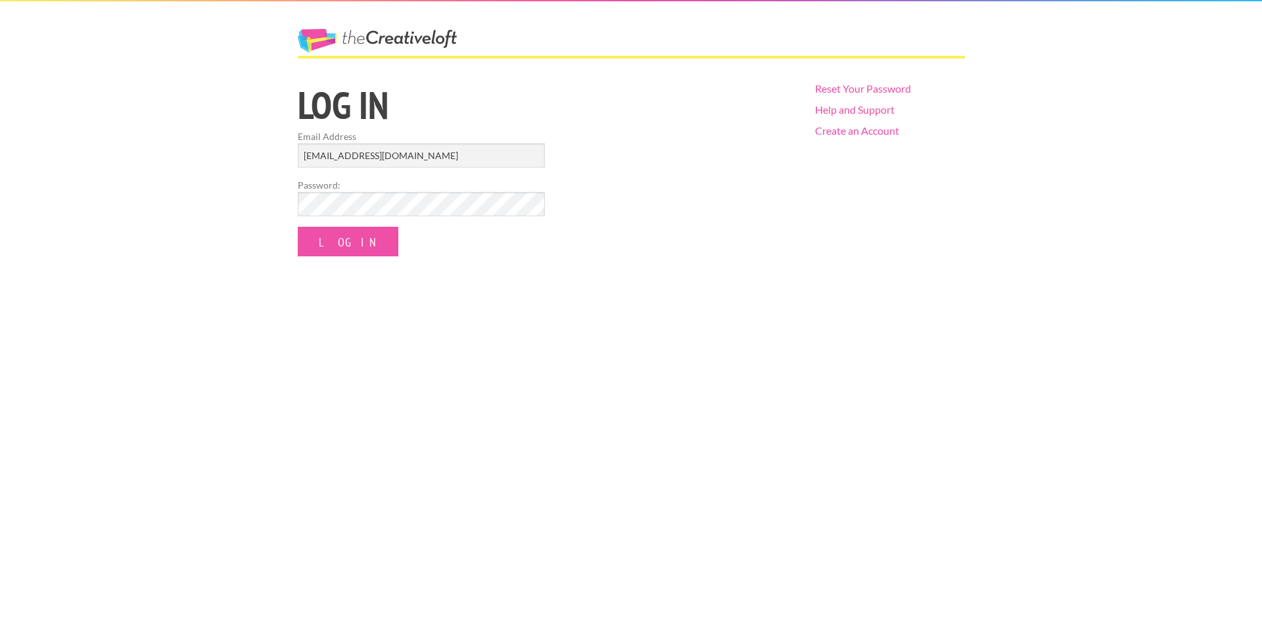 The height and width of the screenshot is (633, 1262). What do you see at coordinates (348, 241) in the screenshot?
I see `input: Log In` at bounding box center [348, 241].